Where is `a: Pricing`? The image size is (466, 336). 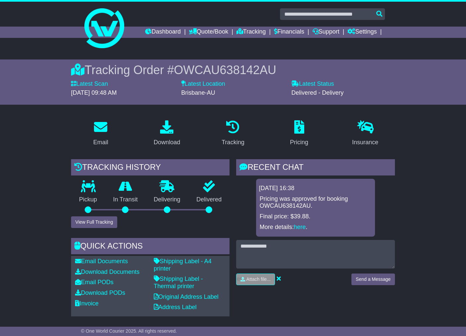
a: Pricing is located at coordinates (299, 134).